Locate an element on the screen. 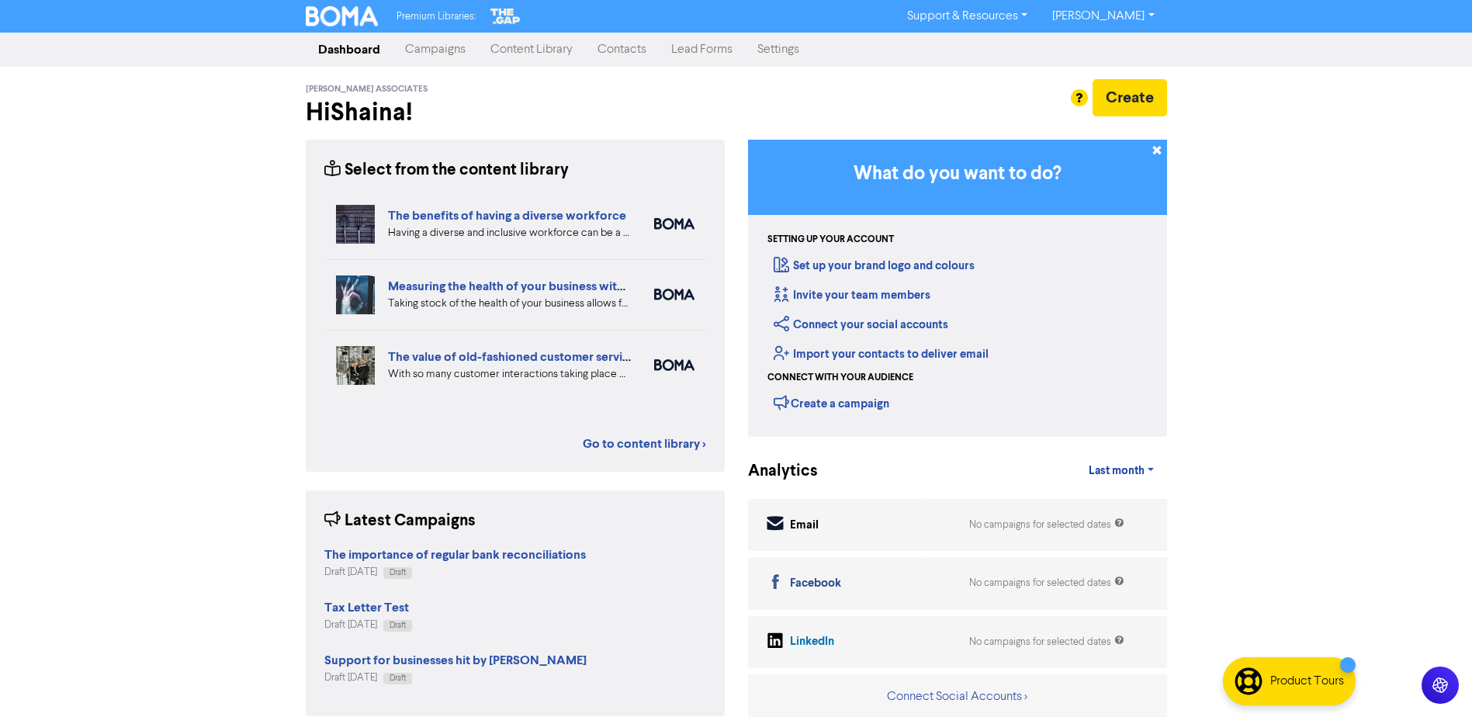  h3: What do you want to do? is located at coordinates (958, 174).